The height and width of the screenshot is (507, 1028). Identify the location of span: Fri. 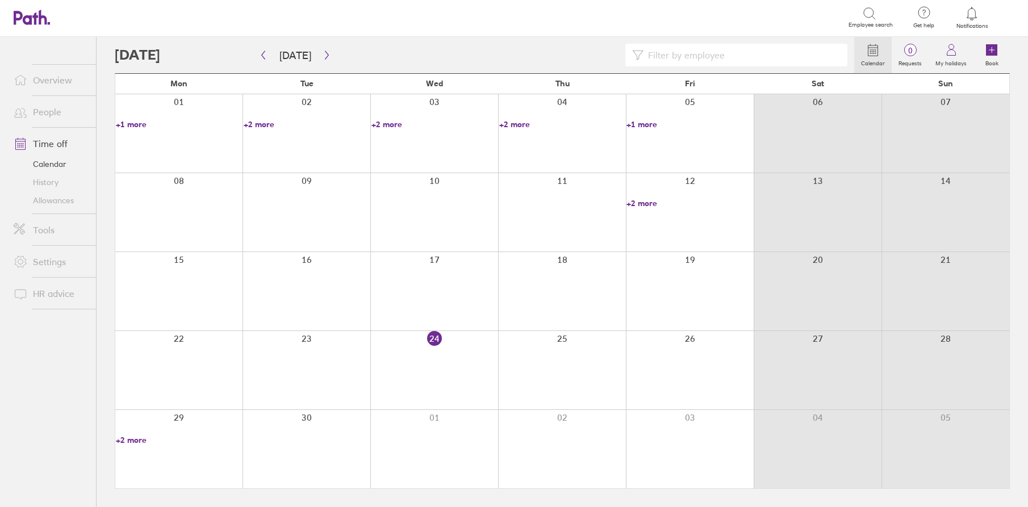
(690, 83).